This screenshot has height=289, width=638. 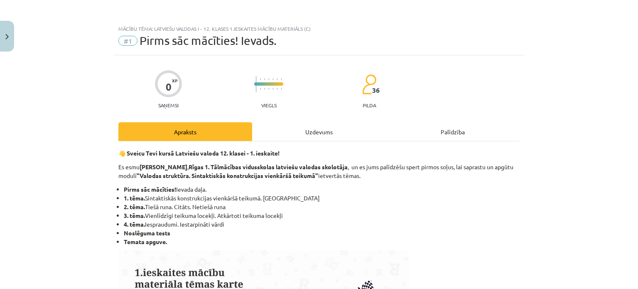 What do you see at coordinates (321, 215) in the screenshot?
I see `li: Vienlīdzīgi teikuma locekļi. Atkārtoti teikuma locekļi` at bounding box center [321, 215].